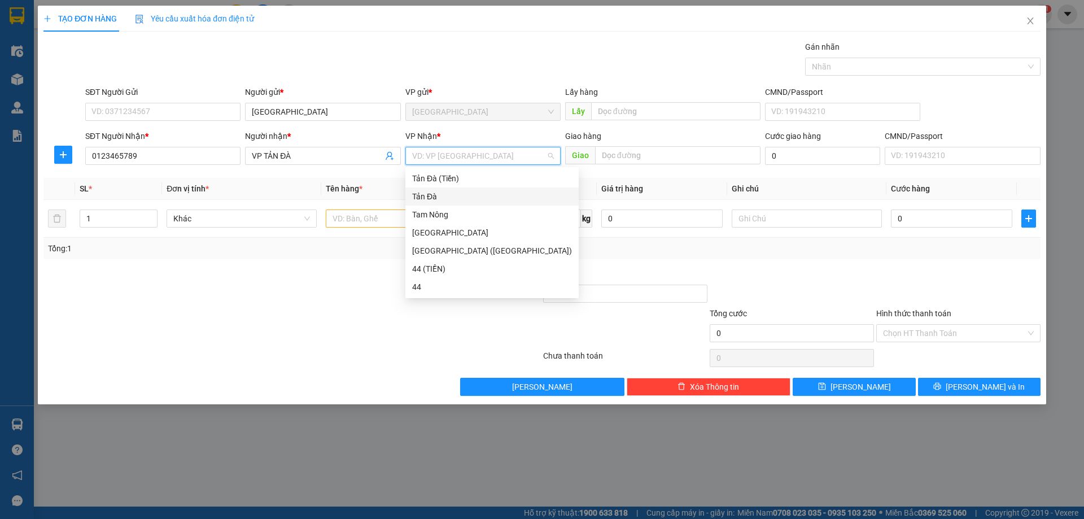 The image size is (1084, 519). What do you see at coordinates (582, 92) in the screenshot?
I see `span: Lấy hàng` at bounding box center [582, 92].